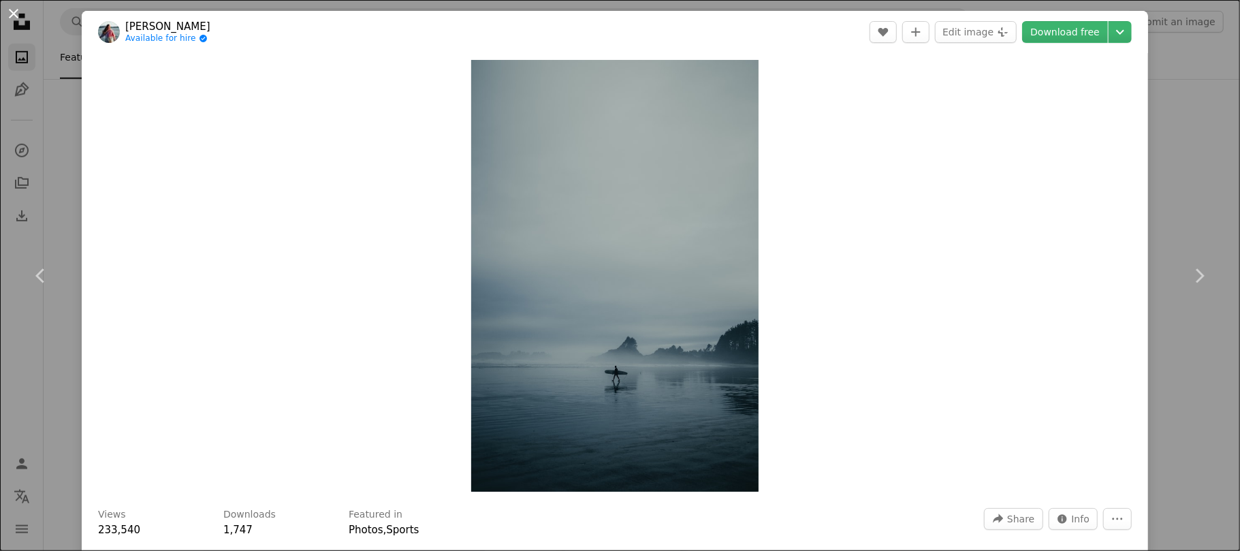 The image size is (1240, 551). I want to click on h3: Views, so click(112, 515).